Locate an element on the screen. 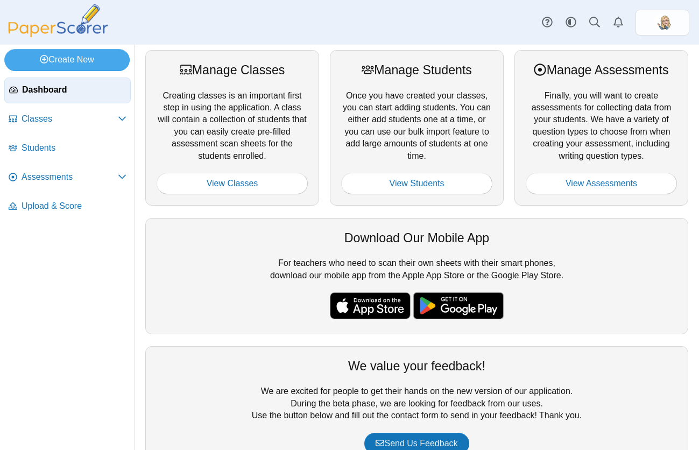 This screenshot has width=699, height=450. img: ps.zKYLFpFWctilUouI is located at coordinates (663, 23).